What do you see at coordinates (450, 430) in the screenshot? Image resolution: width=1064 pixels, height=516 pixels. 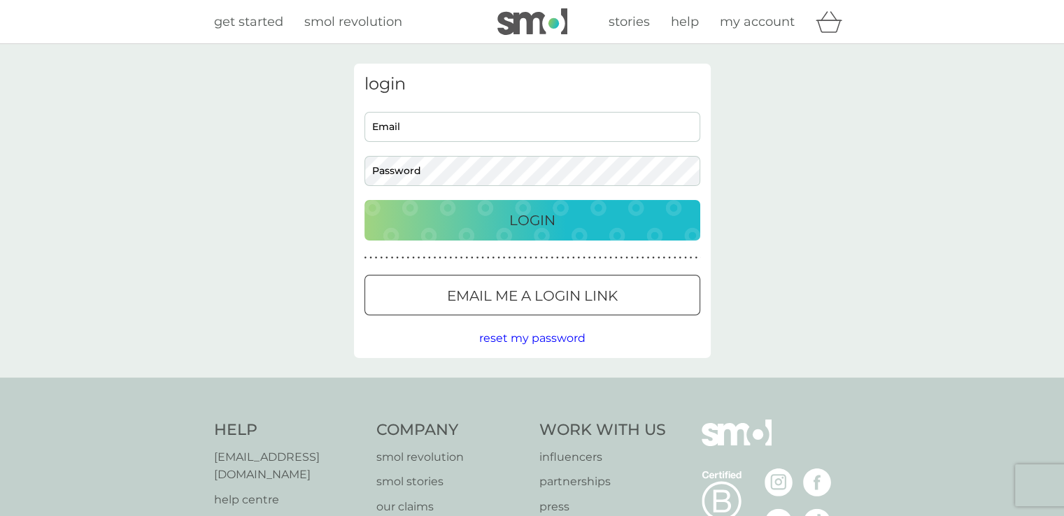 I see `h4: Company` at bounding box center [450, 430].